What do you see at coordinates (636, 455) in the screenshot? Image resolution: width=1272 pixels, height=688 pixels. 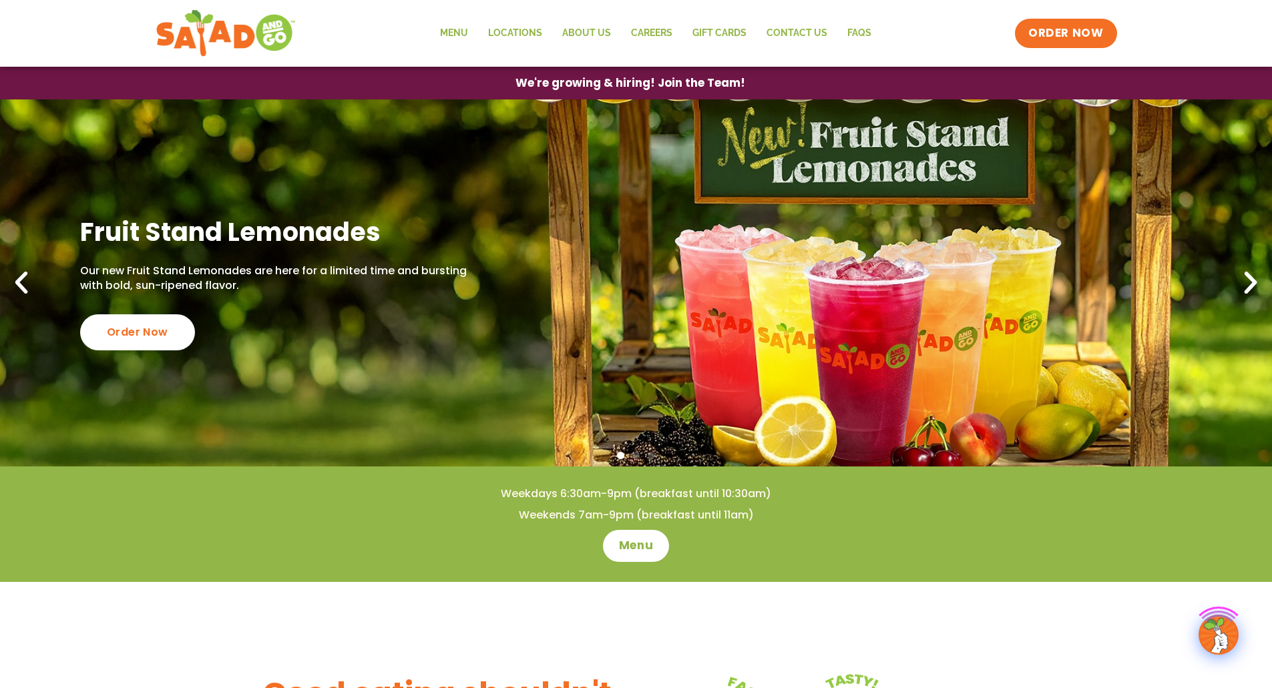 I see `span: Go to slide 2` at bounding box center [636, 455].